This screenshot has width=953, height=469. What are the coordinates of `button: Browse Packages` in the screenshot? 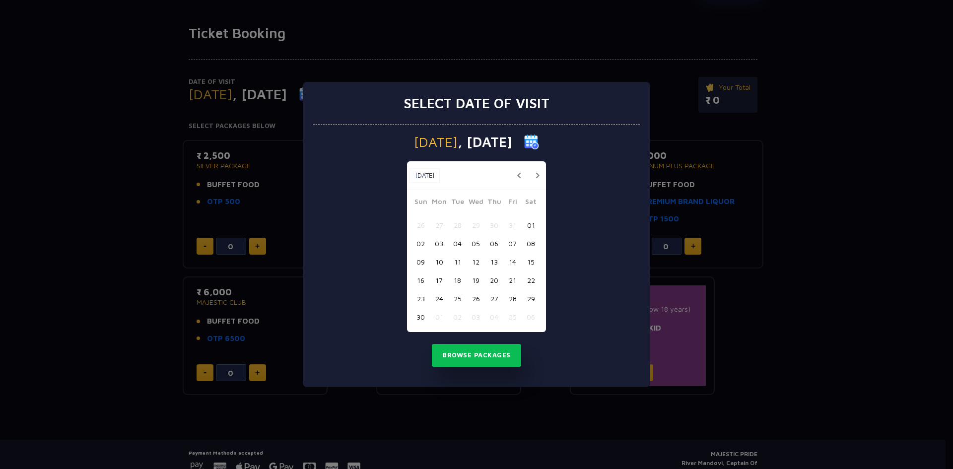 It's located at (477, 356).